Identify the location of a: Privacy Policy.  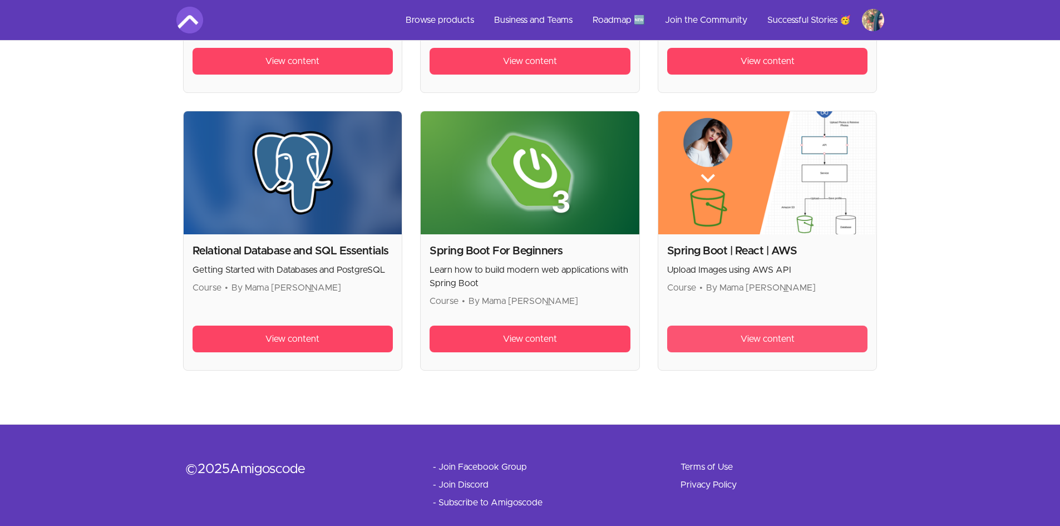
(709, 485).